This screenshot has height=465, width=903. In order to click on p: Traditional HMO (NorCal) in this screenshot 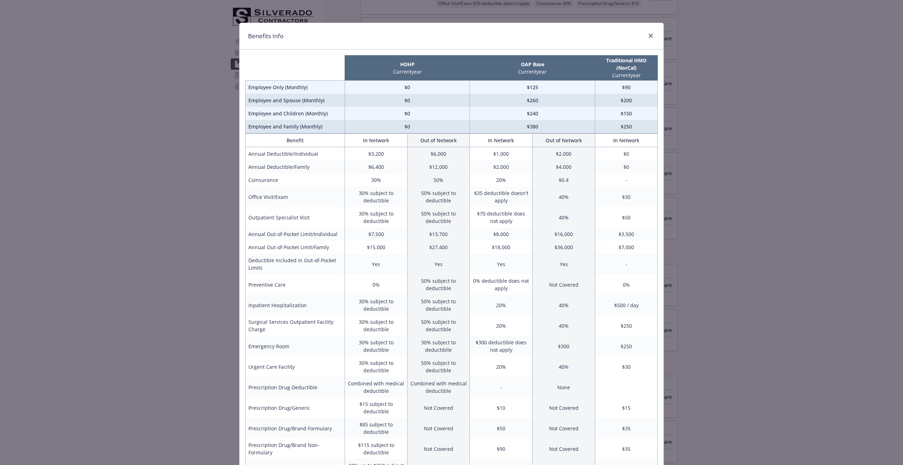, I will do `click(627, 64)`.